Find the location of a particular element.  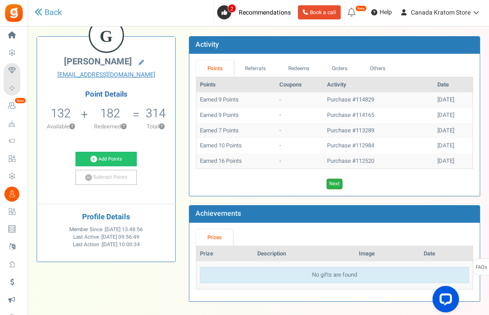

span: FAQs is located at coordinates (481, 267).